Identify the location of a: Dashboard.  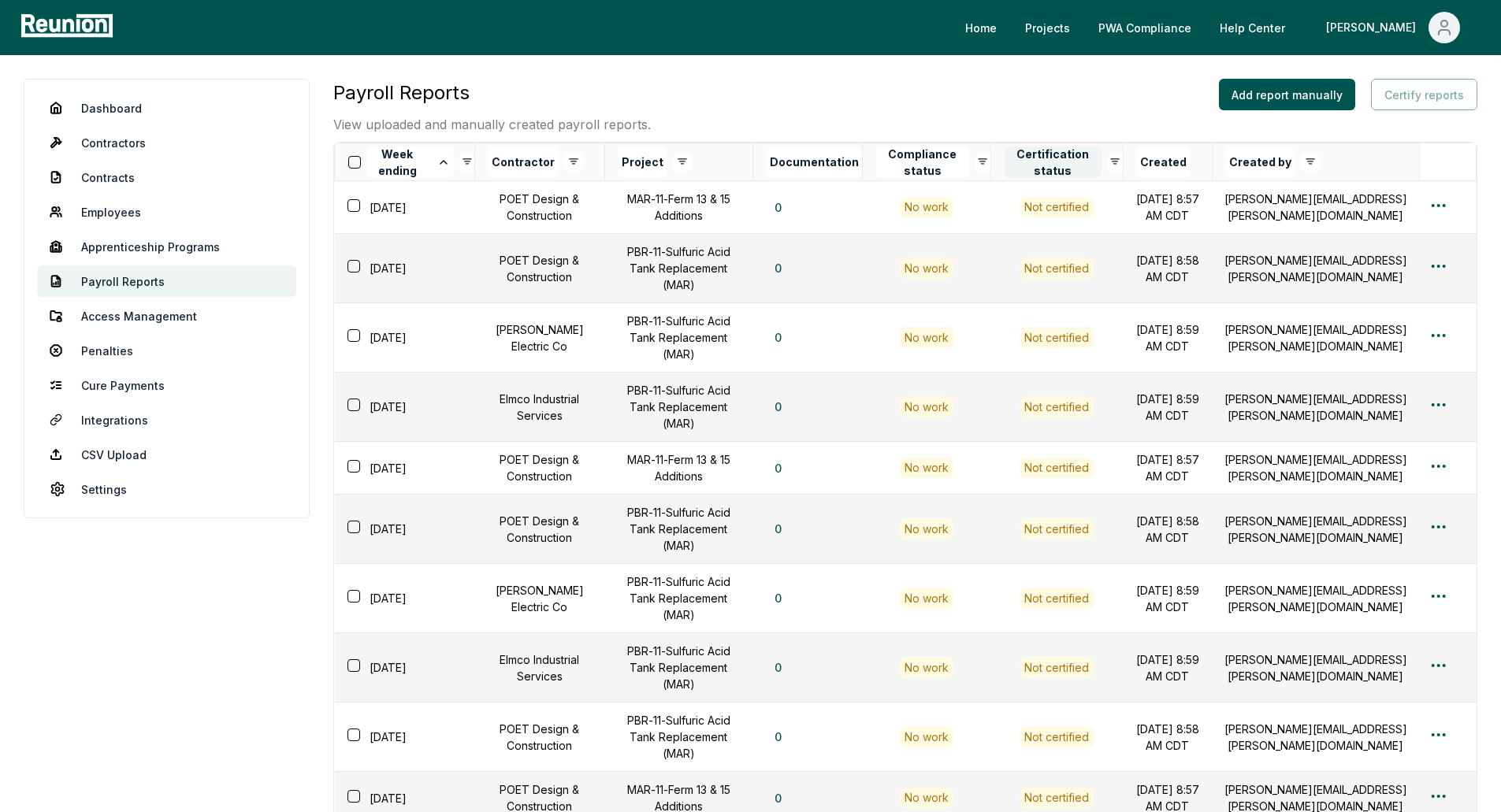
(166, 108).